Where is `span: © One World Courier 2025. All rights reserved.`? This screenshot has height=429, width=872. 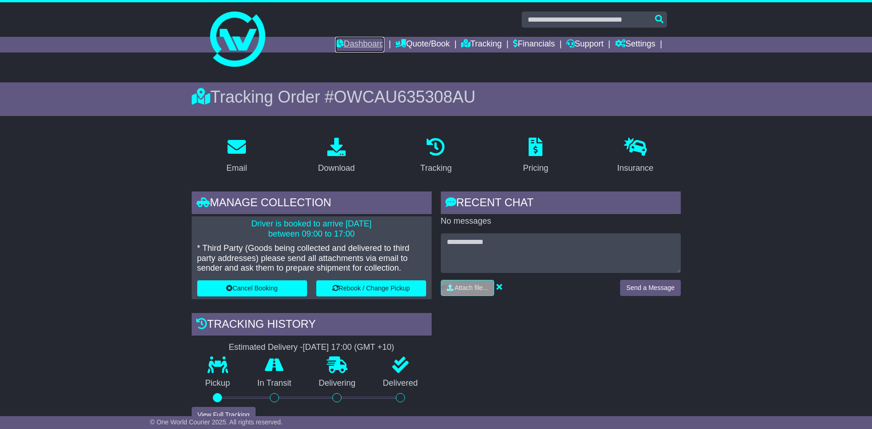 span: © One World Courier 2025. All rights reserved. is located at coordinates (216, 422).